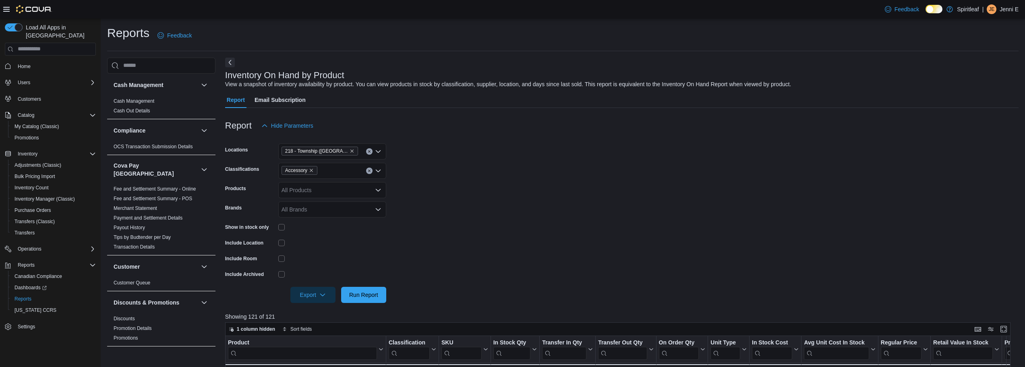 The image size is (1025, 367). What do you see at coordinates (54, 310) in the screenshot?
I see `span: Washington CCRS` at bounding box center [54, 310].